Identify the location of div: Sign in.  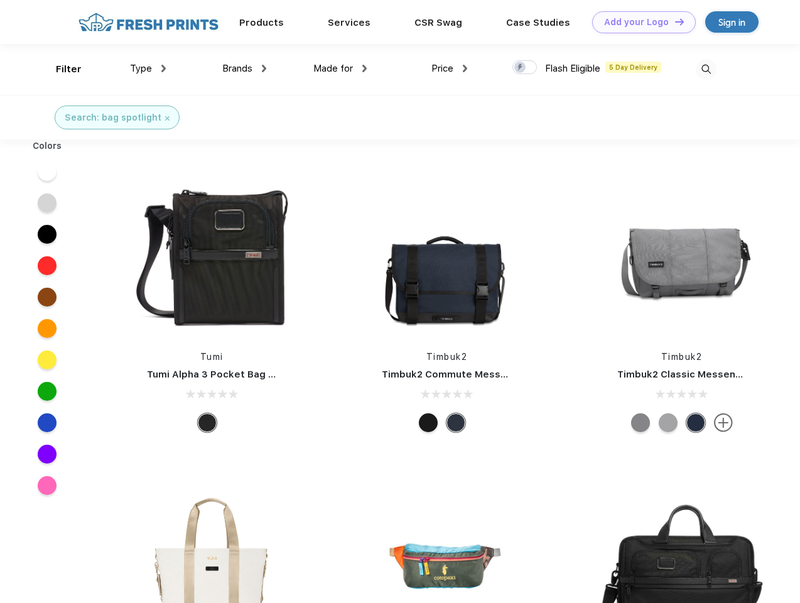
(731, 22).